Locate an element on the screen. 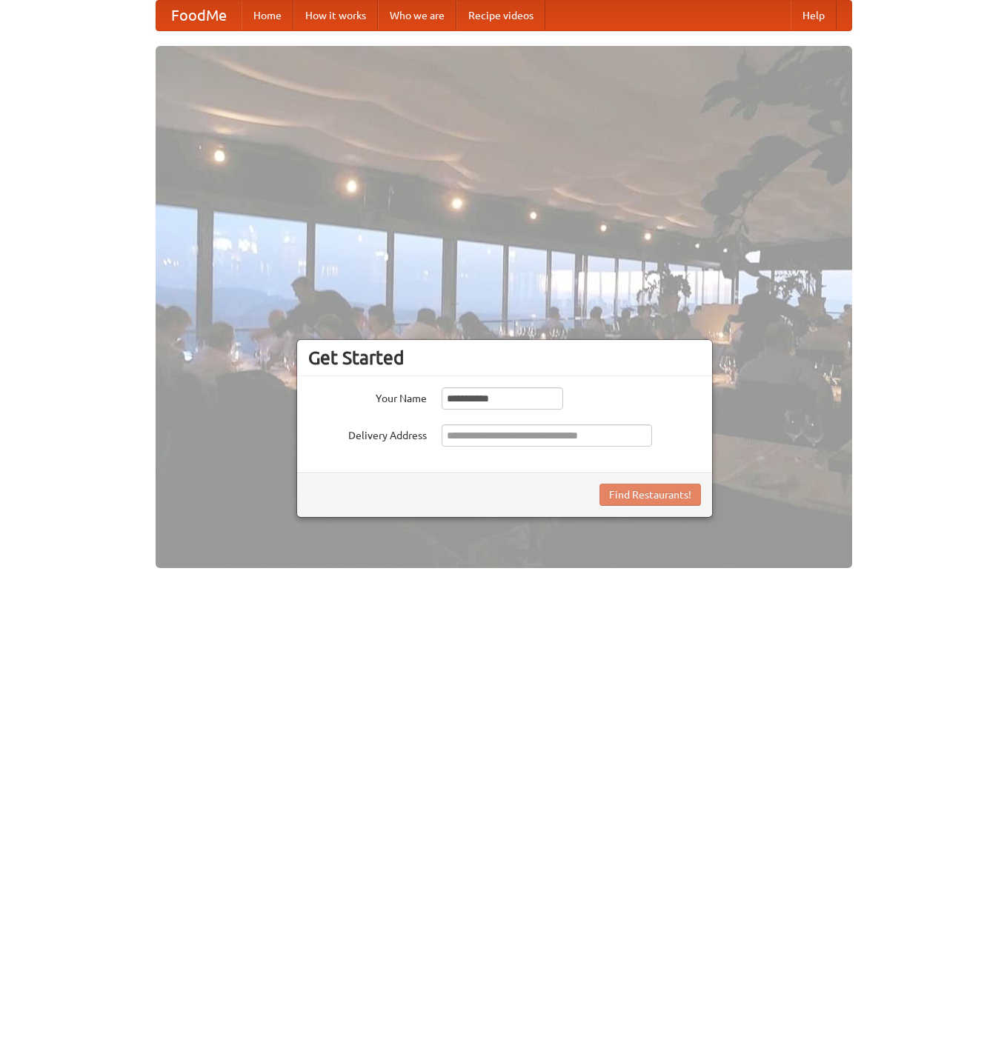  a: How it works is located at coordinates (336, 16).